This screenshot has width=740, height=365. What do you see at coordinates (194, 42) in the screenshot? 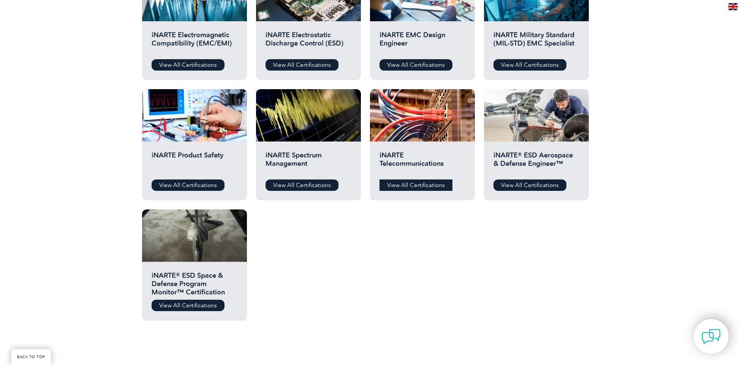
I see `h2: iNARTE Electromagnetic Compatibility (EMC/EMI)` at bounding box center [194, 42].